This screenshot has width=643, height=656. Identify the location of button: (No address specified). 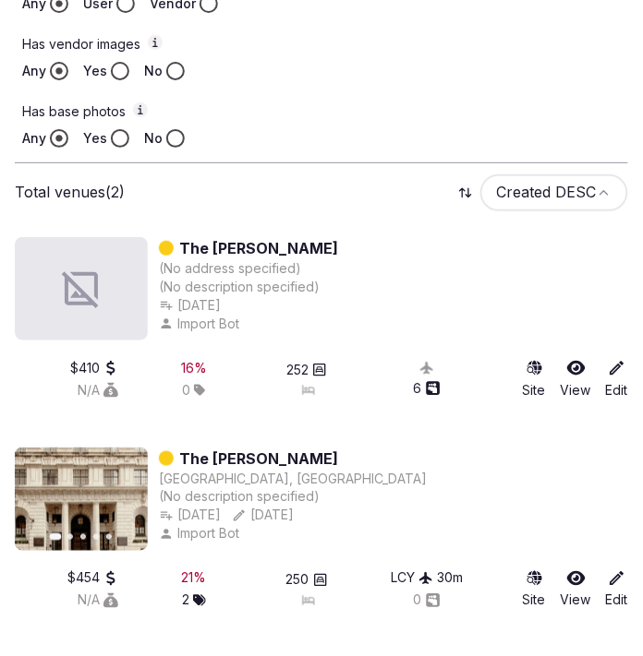
(230, 269).